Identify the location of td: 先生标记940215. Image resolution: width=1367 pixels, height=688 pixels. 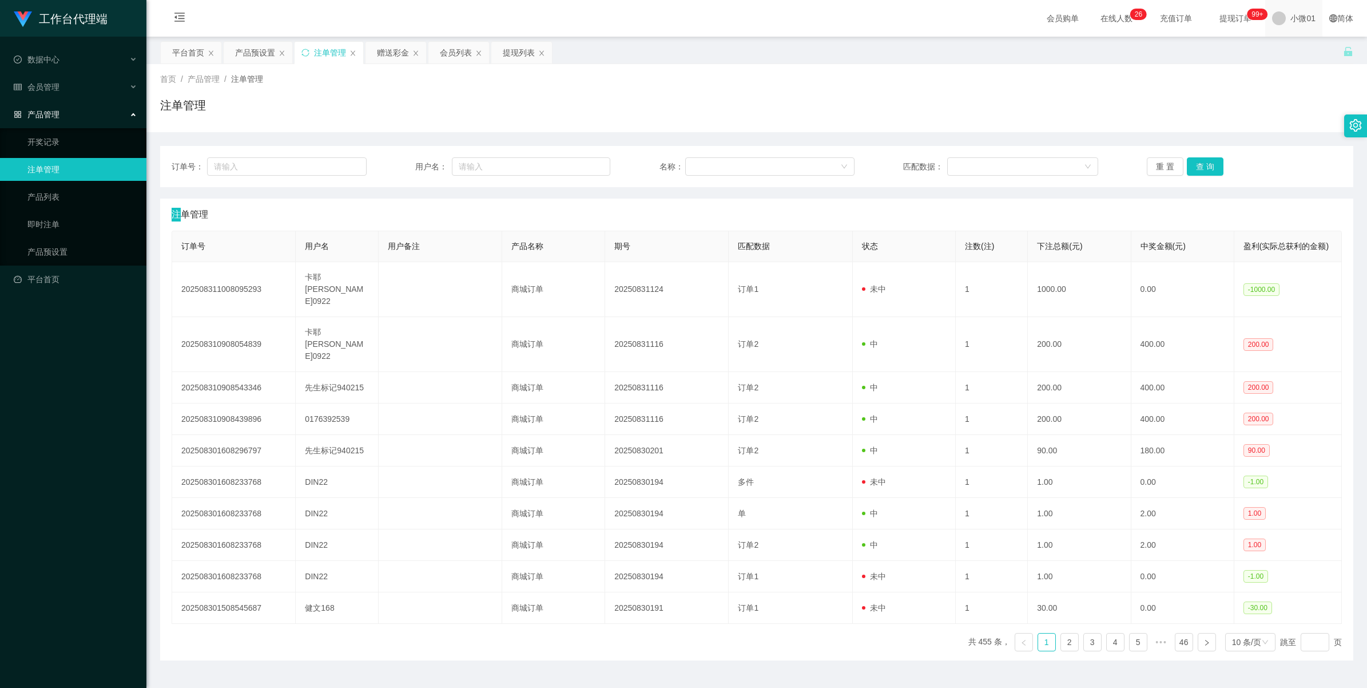
(337, 450).